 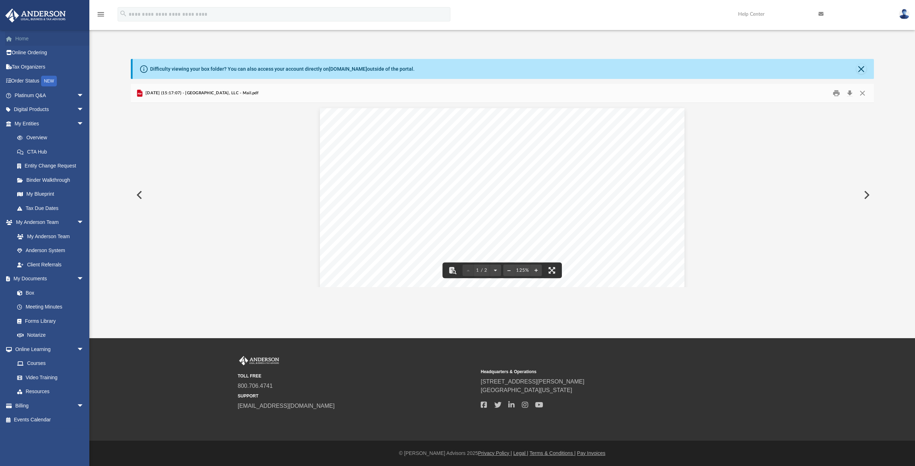 I want to click on div: Preview, so click(x=502, y=185).